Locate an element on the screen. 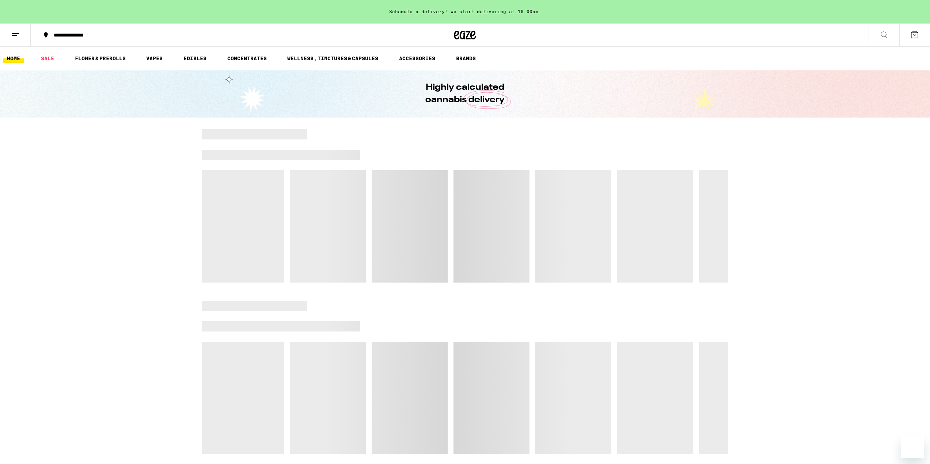  a: FLOWER & PREROLLS is located at coordinates (100, 58).